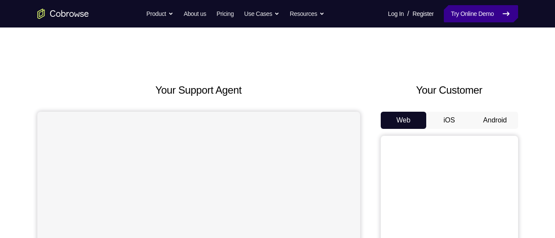 The height and width of the screenshot is (238, 555). What do you see at coordinates (307, 14) in the screenshot?
I see `button: Resources` at bounding box center [307, 14].